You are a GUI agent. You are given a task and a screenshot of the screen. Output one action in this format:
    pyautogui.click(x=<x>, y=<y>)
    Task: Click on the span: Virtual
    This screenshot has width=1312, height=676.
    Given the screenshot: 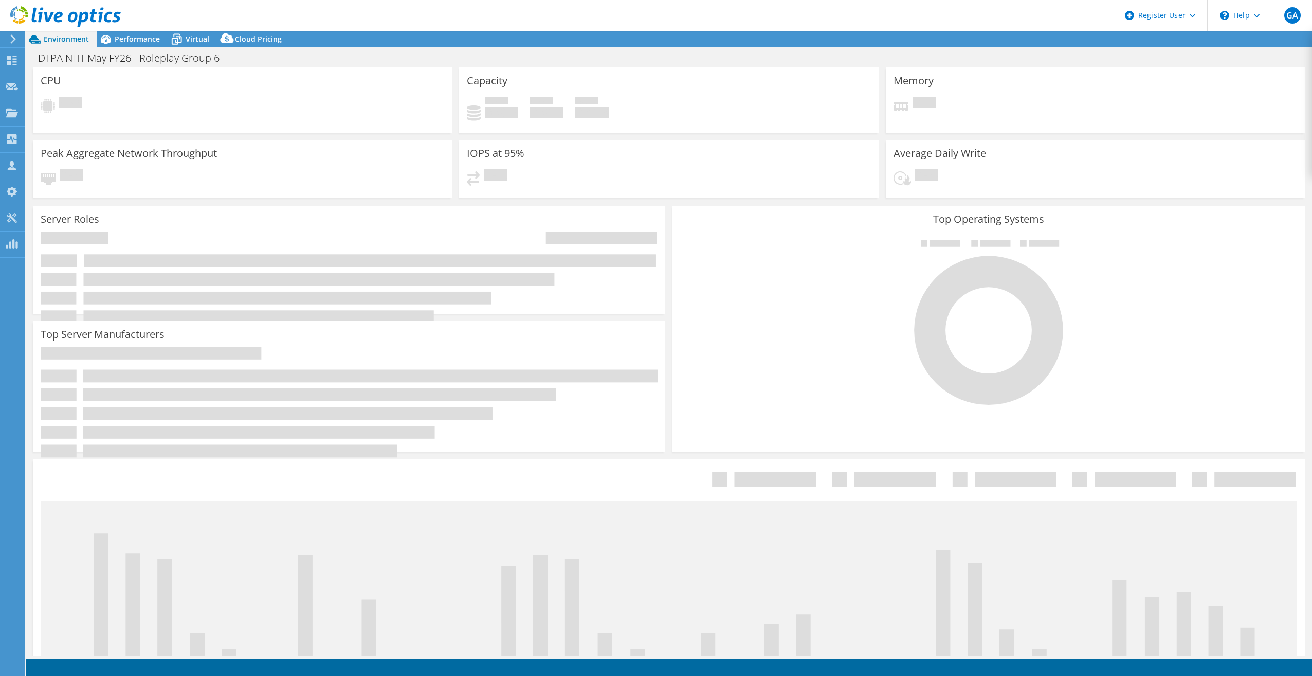 What is the action you would take?
    pyautogui.click(x=197, y=39)
    